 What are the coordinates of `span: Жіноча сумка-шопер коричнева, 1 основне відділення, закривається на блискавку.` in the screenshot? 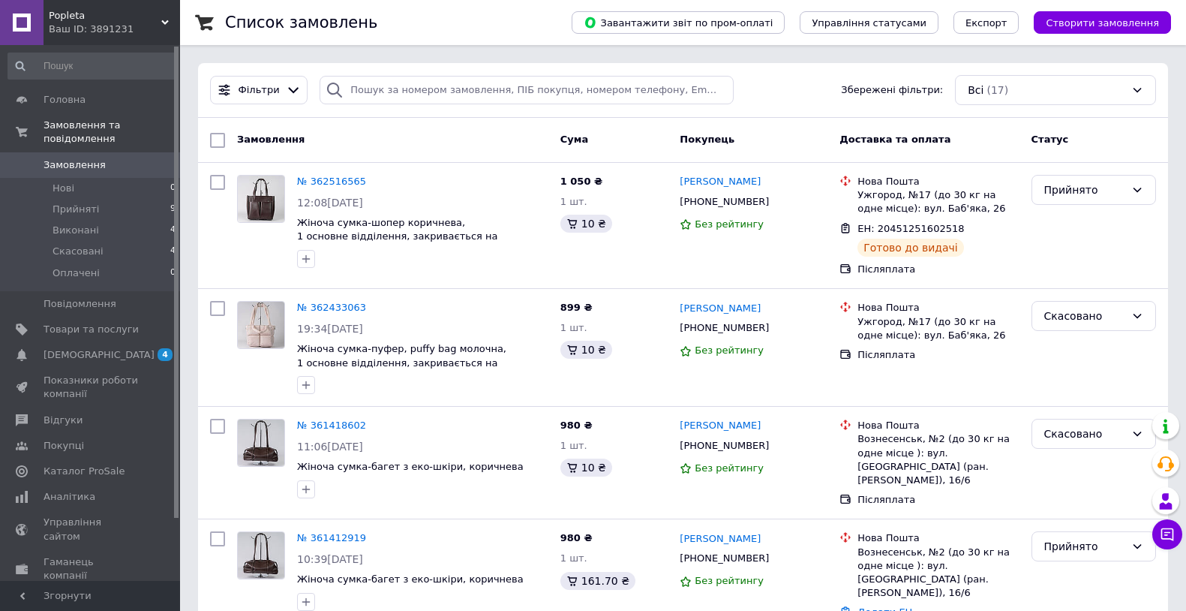 It's located at (398, 236).